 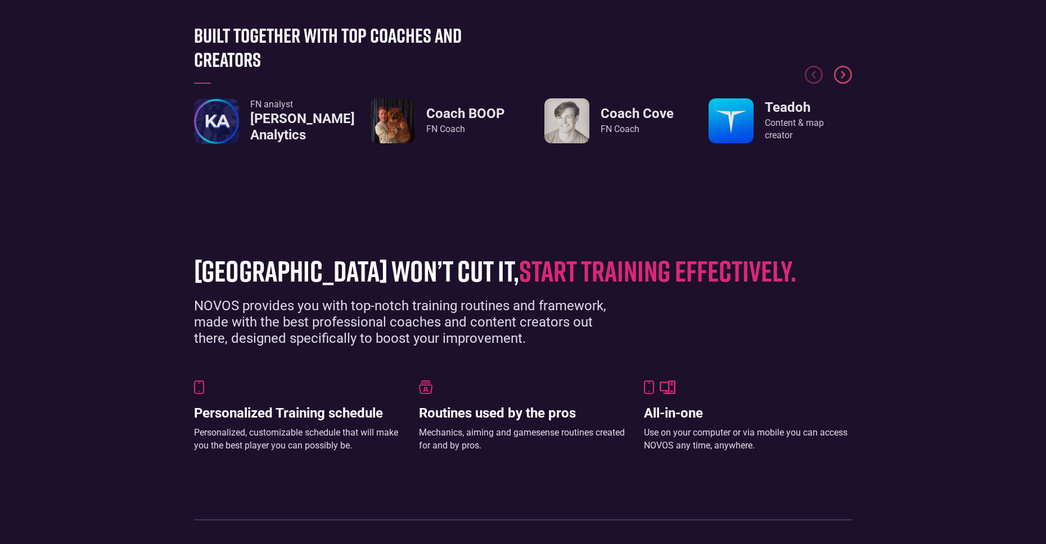 I want to click on h3: All-in-one, so click(x=748, y=413).